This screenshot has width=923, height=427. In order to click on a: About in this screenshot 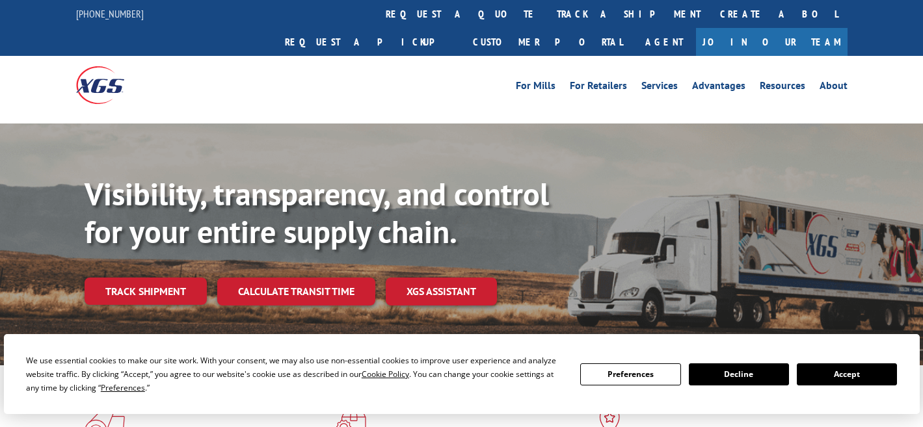, I will do `click(833, 88)`.